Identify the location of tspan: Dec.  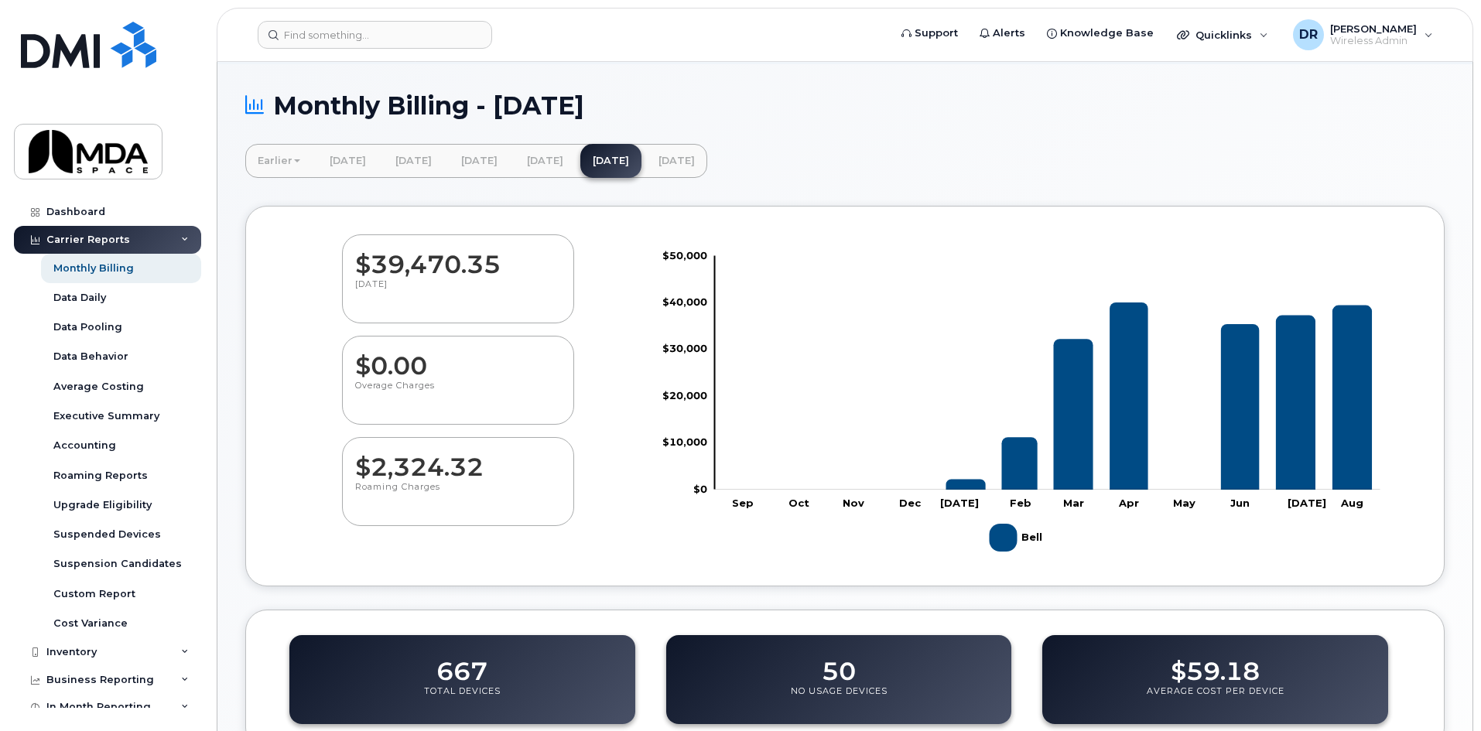
(910, 503).